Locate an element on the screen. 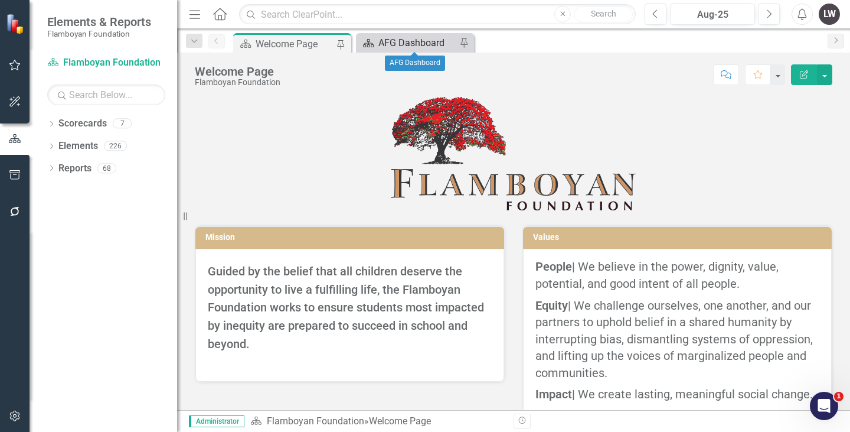 The image size is (850, 432). div: 7 is located at coordinates (122, 123).